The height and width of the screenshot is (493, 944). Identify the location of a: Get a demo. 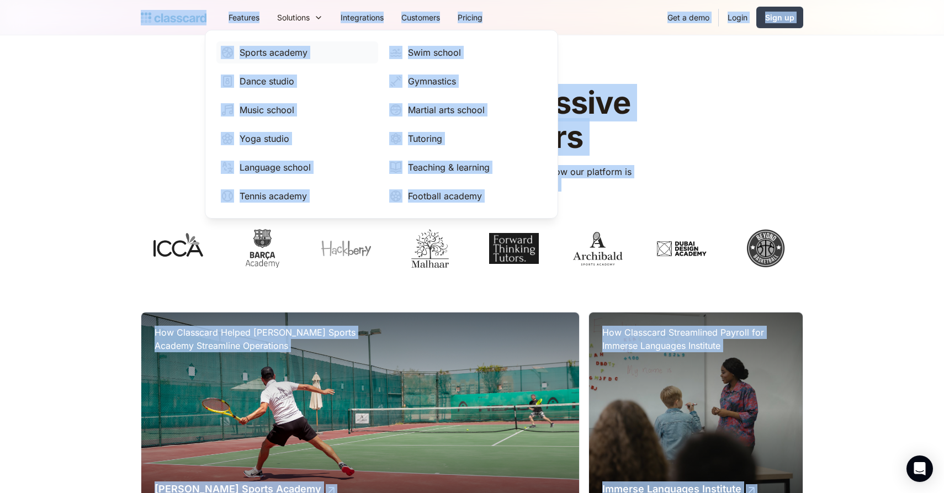
(688, 17).